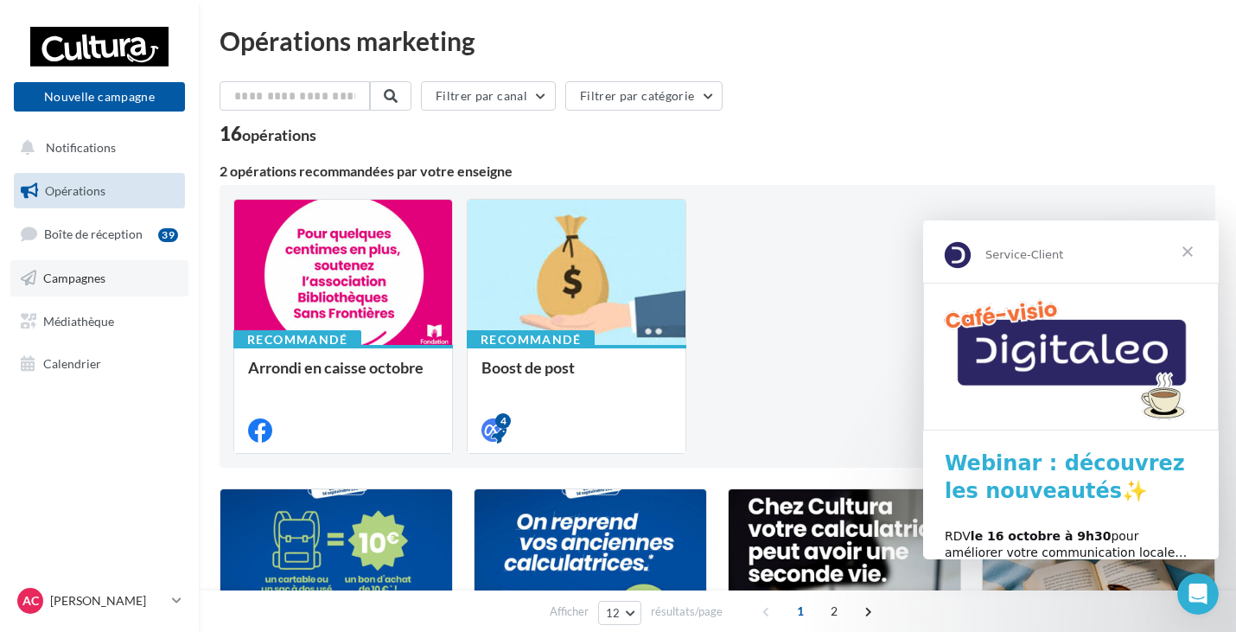 This screenshot has height=632, width=1236. Describe the element at coordinates (75, 190) in the screenshot. I see `span: Opérations` at that location.